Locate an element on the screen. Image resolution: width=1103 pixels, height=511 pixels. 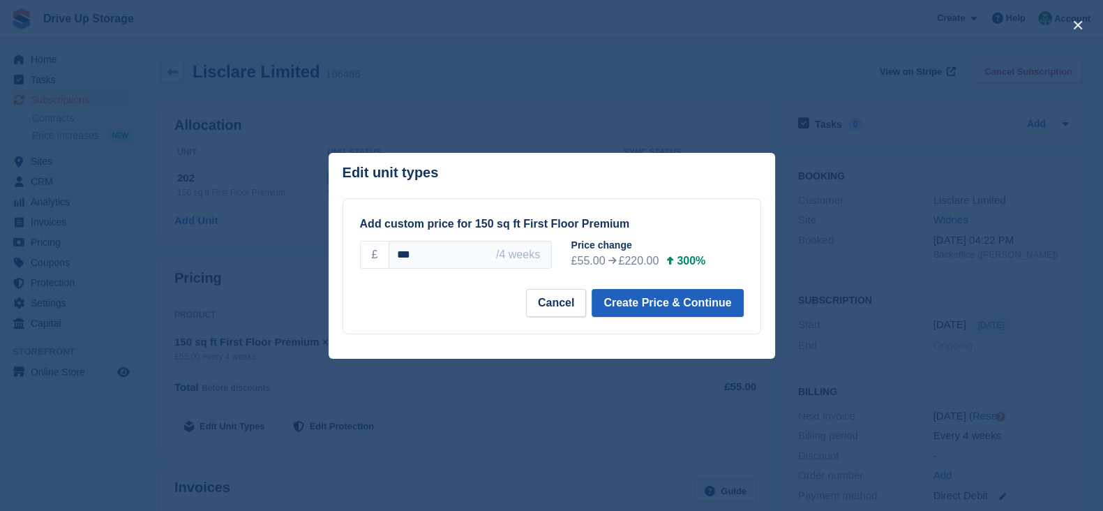
div: £55.00 is located at coordinates (588, 261).